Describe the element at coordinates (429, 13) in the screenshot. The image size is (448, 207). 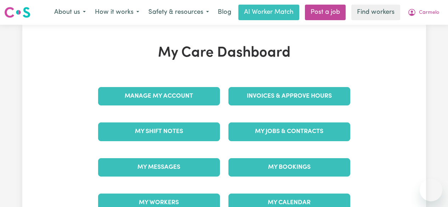
I see `span: Carmelo` at that location.